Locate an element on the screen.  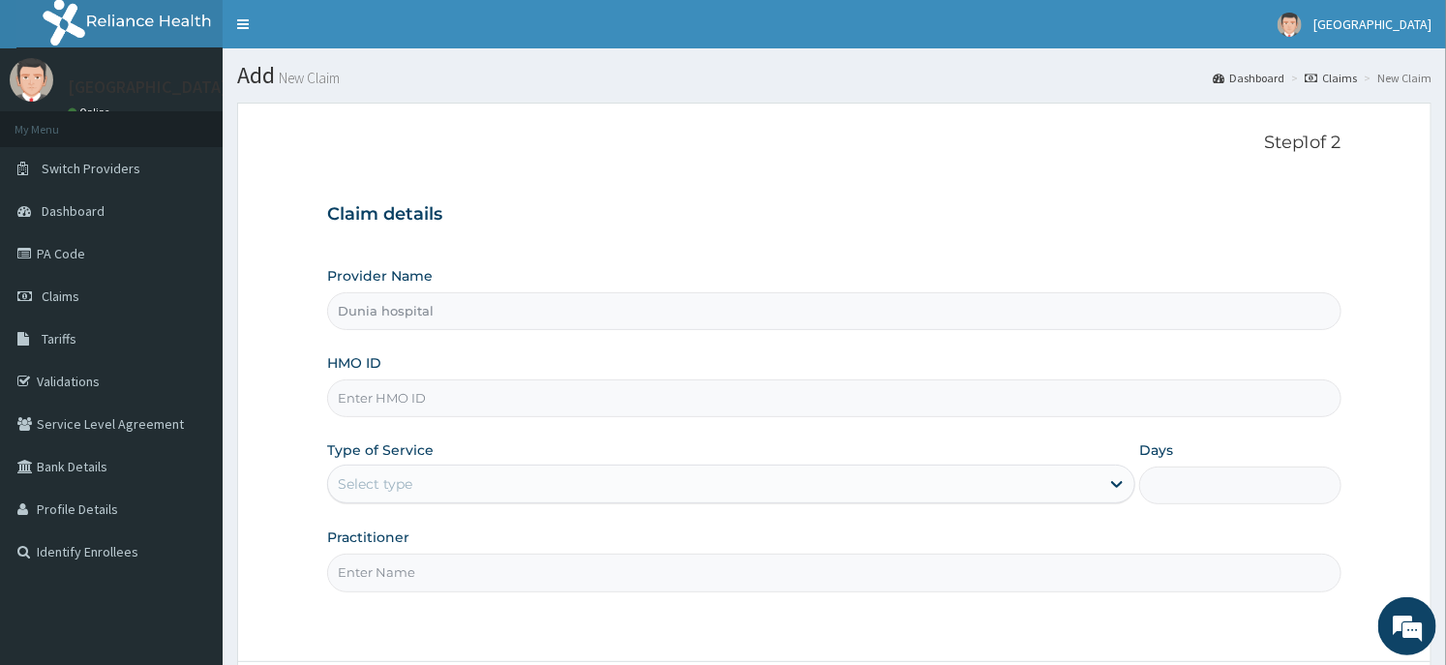
label: Provider Name is located at coordinates (379, 276).